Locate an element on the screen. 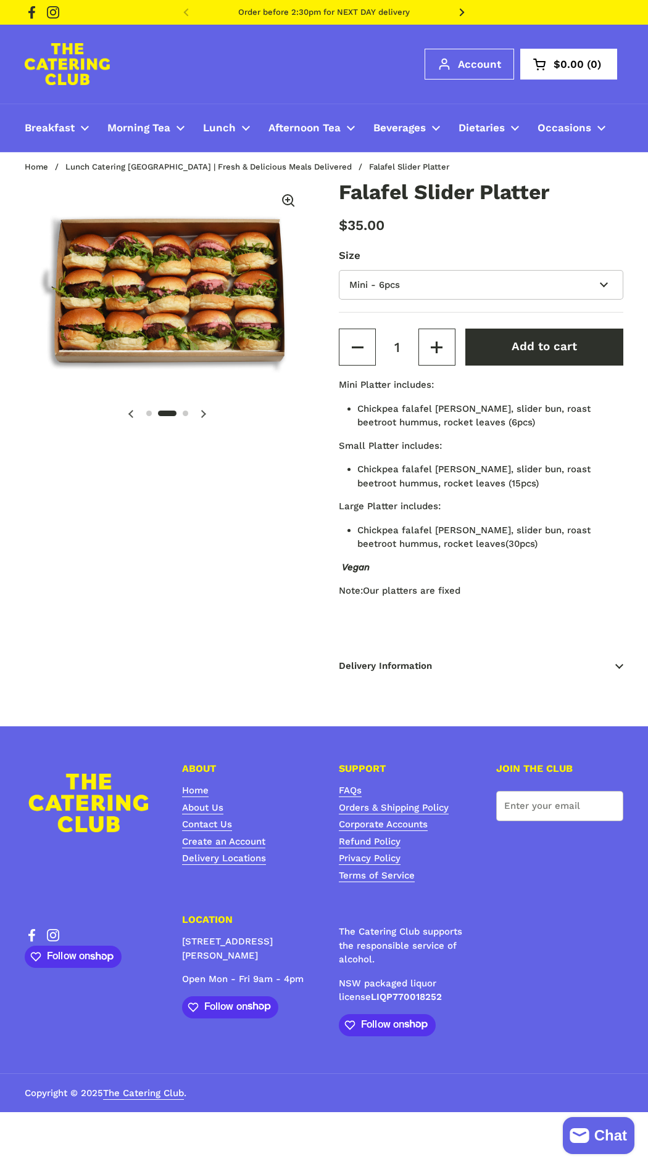 Image resolution: width=648 pixels, height=1167 pixels. a: Account is located at coordinates (469, 64).